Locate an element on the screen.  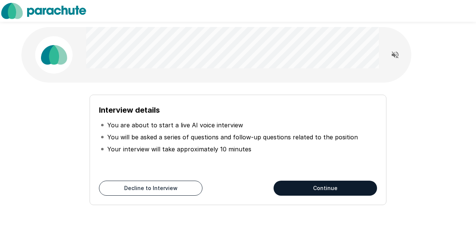
p: Your interview will take approximately 10 minutes is located at coordinates (179, 149).